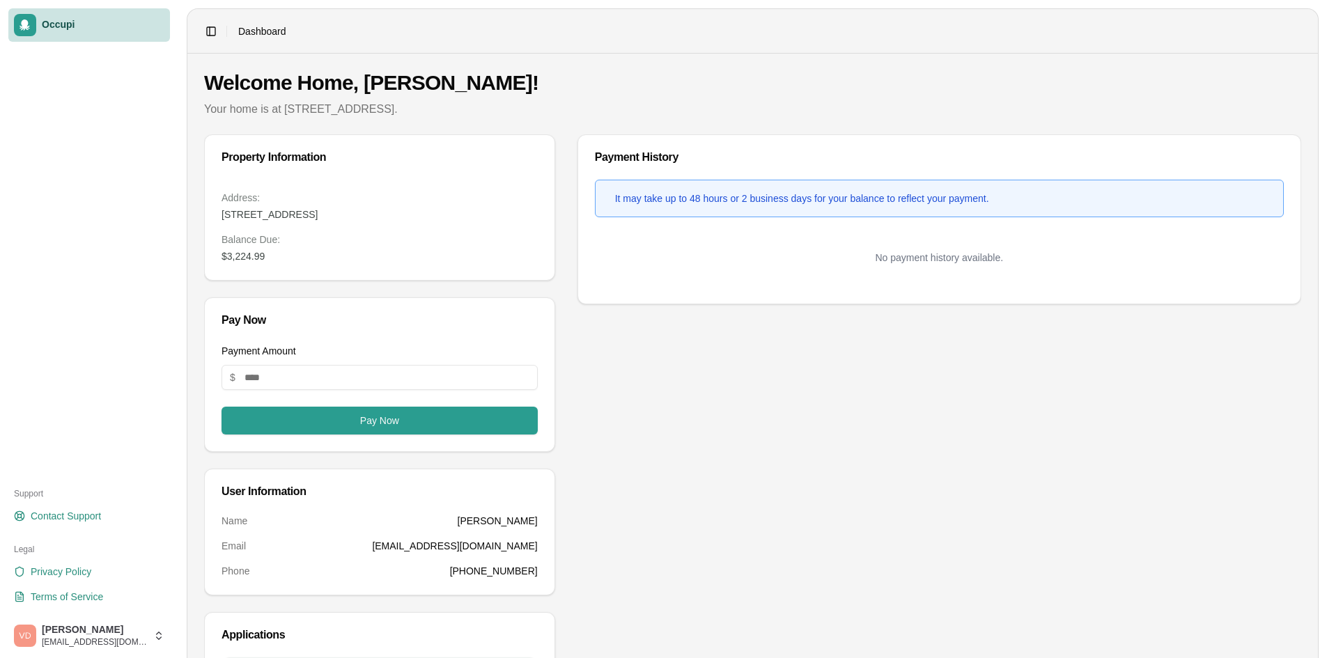 The image size is (1327, 658). What do you see at coordinates (25, 636) in the screenshot?
I see `img: Veronica DeBruce` at bounding box center [25, 636].